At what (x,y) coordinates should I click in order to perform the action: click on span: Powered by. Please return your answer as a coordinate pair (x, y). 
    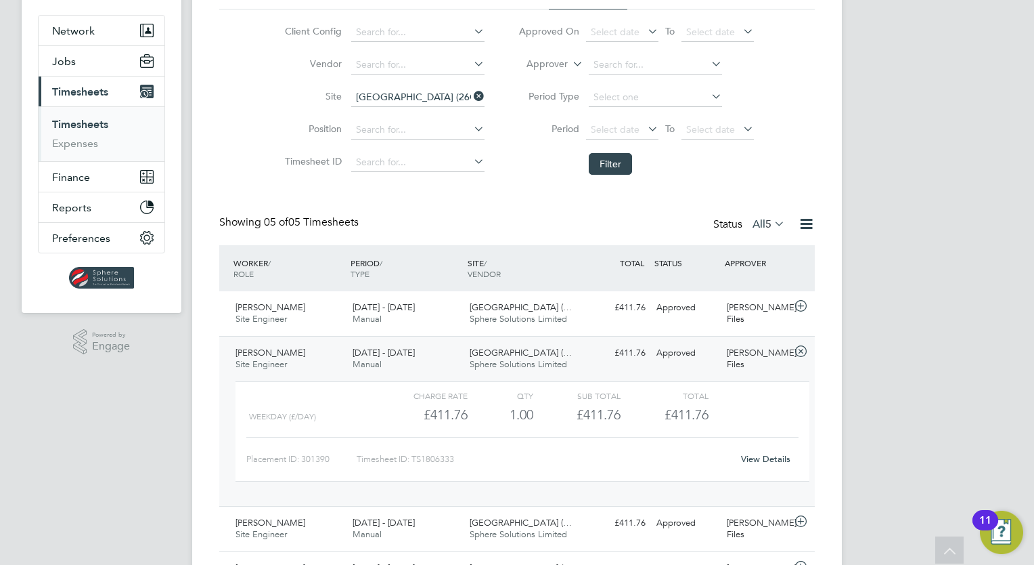
    Looking at the image, I should click on (111, 334).